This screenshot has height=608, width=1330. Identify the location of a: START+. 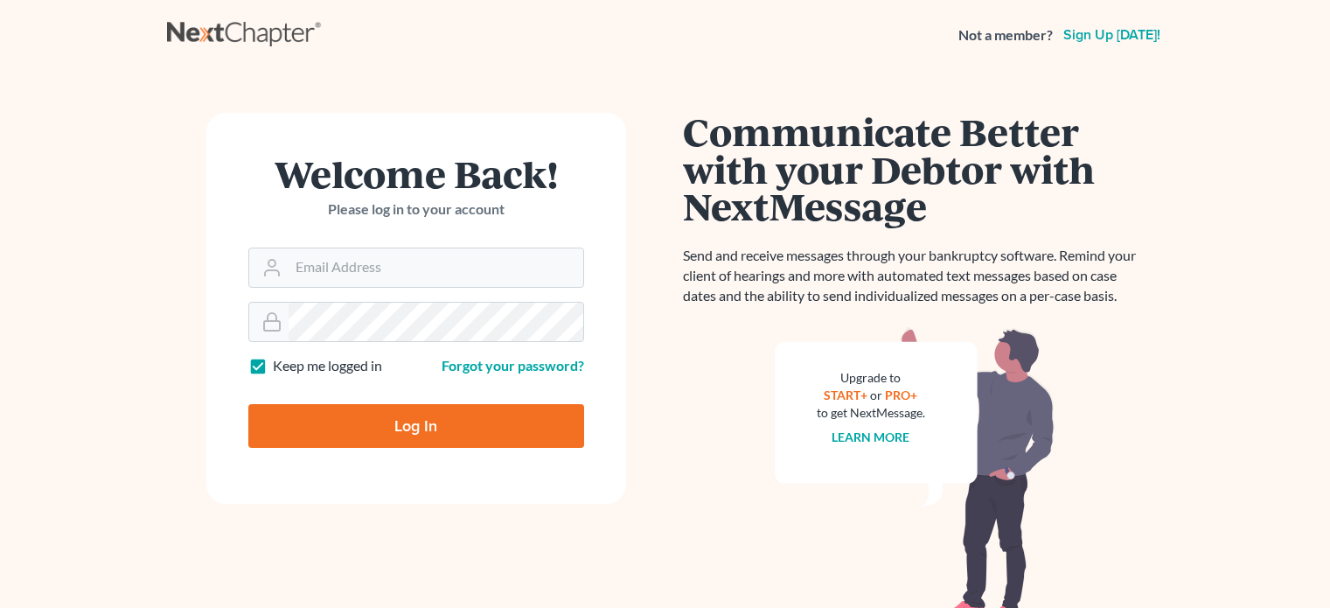
(845, 394).